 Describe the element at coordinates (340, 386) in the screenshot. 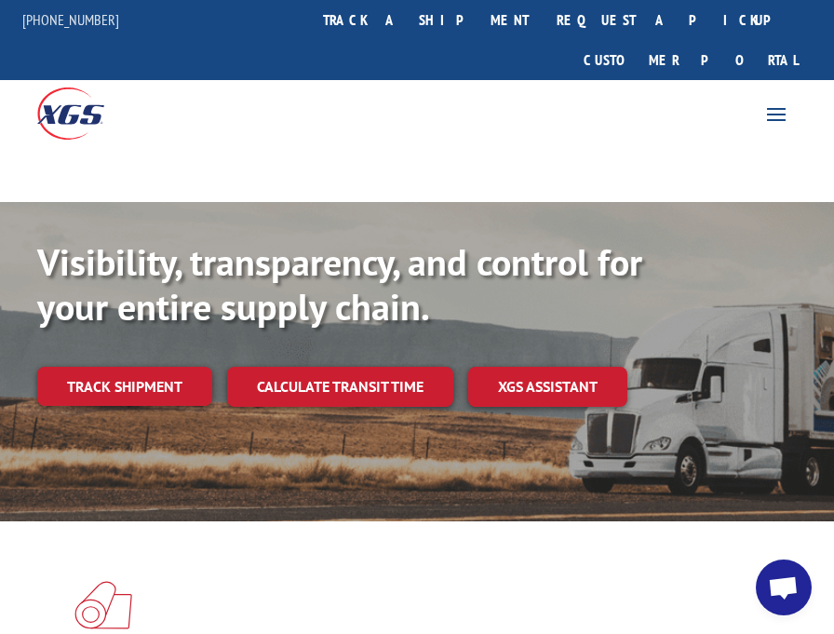

I see `a: Calculate transit time` at that location.